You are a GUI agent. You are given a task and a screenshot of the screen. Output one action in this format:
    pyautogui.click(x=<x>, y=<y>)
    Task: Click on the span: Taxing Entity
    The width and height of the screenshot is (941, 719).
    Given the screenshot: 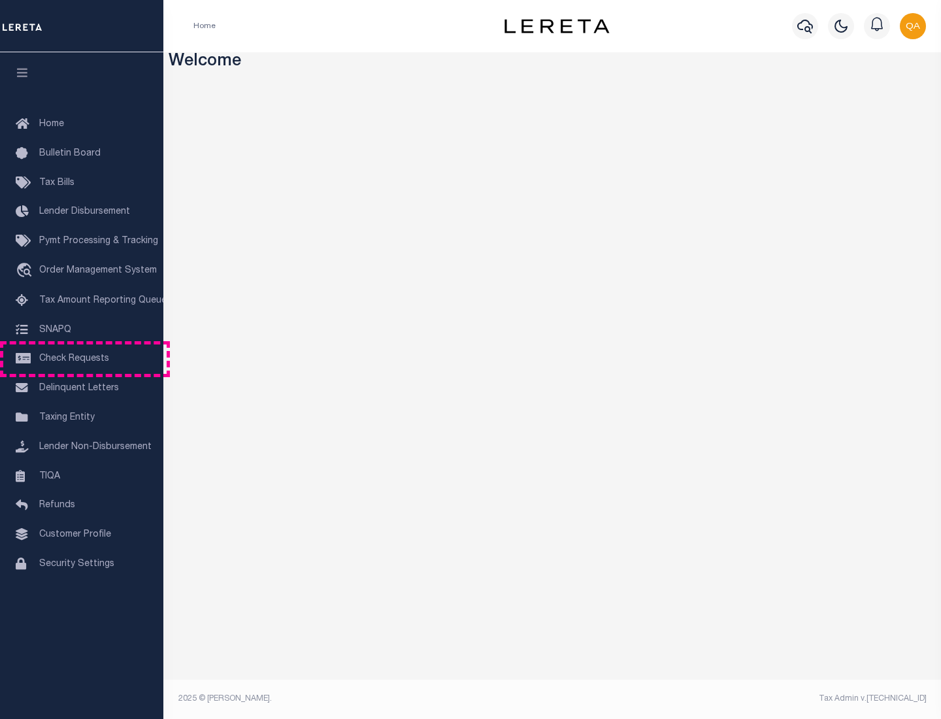 What is the action you would take?
    pyautogui.click(x=67, y=417)
    